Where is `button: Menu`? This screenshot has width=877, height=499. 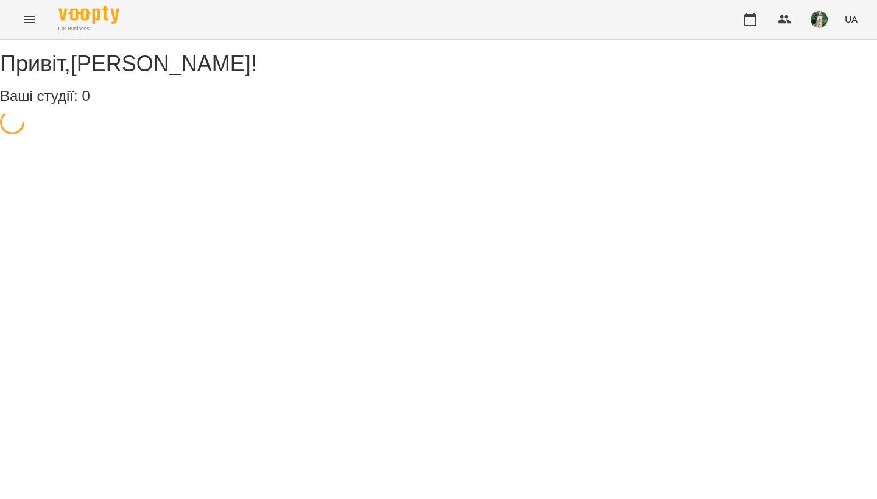
button: Menu is located at coordinates (29, 19).